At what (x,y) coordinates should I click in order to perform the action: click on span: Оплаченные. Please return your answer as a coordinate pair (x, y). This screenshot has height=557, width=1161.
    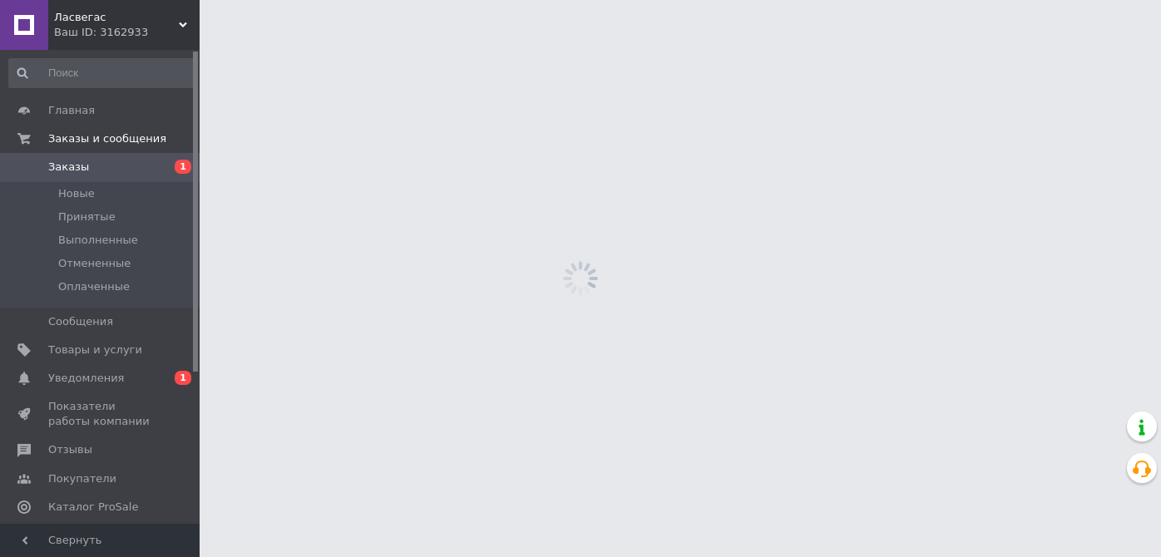
    Looking at the image, I should click on (94, 287).